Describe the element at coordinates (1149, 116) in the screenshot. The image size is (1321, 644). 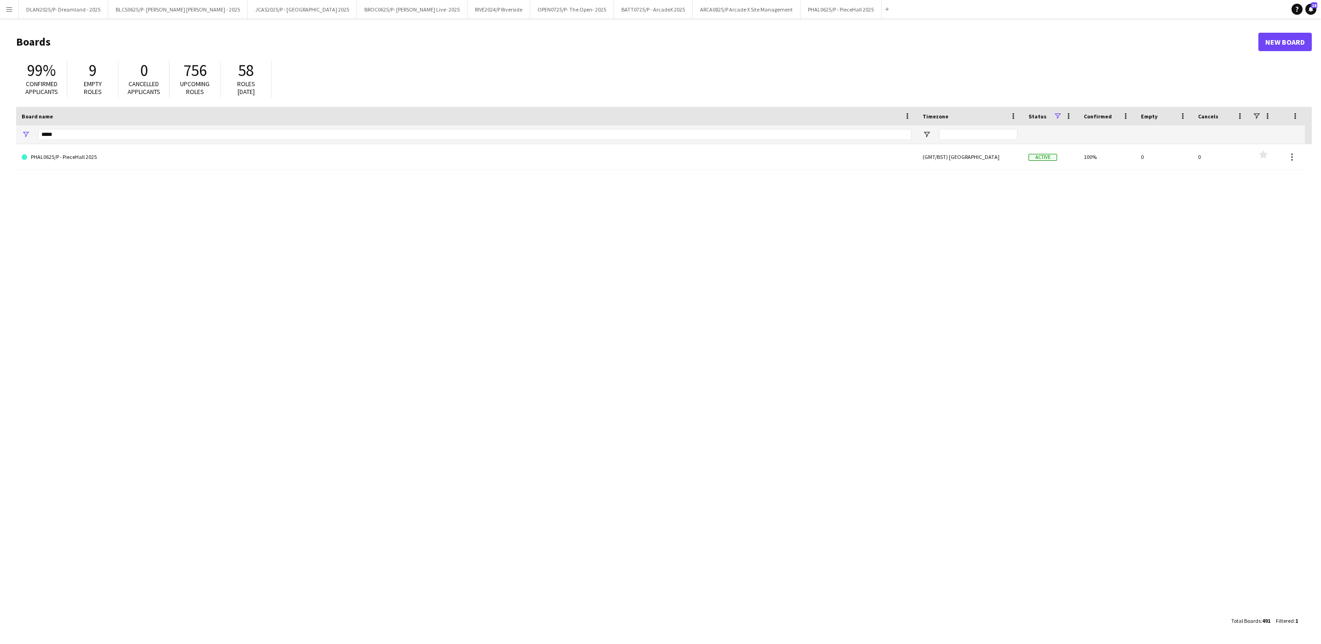
I see `span: Empty` at that location.